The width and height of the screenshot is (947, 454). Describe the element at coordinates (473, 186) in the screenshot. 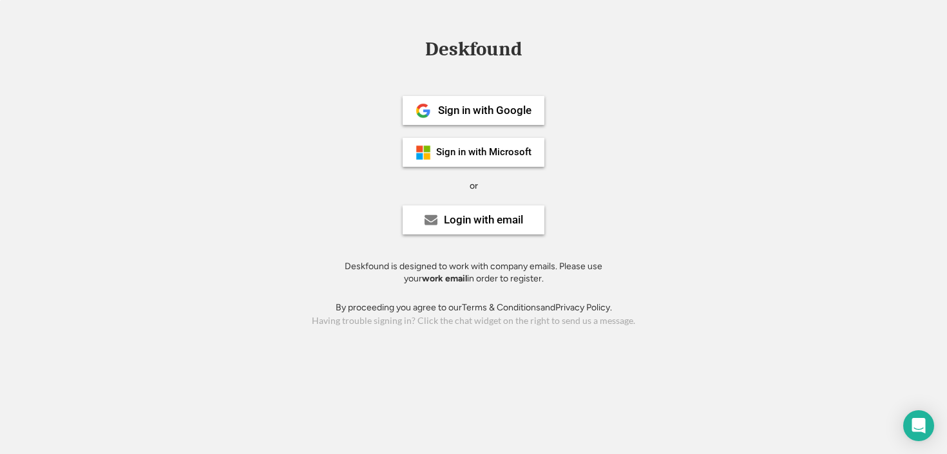

I see `div: or` at that location.